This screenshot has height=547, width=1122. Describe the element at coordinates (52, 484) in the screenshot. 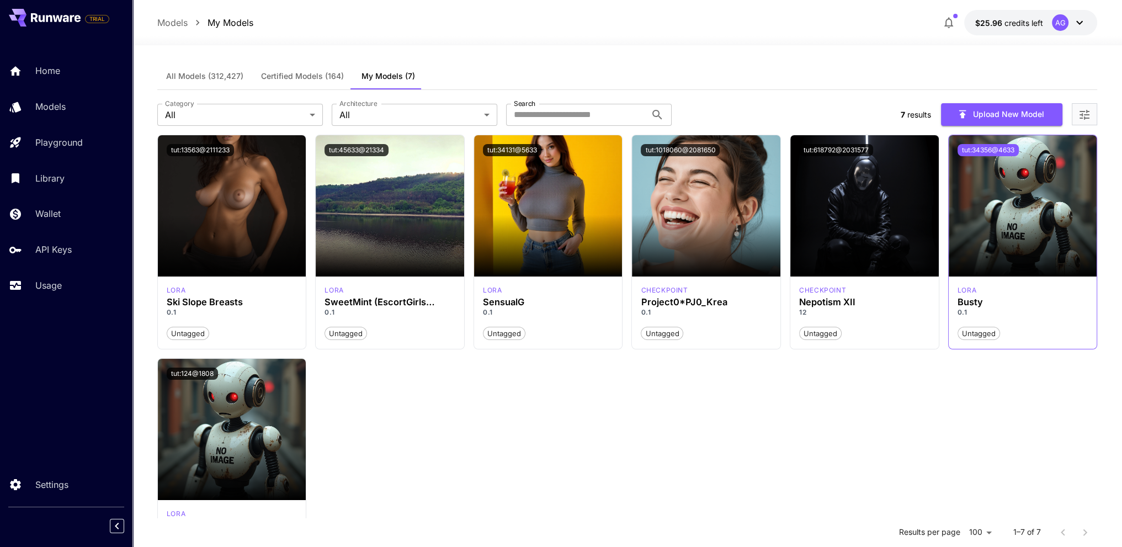

I see `p: Settings` at that location.